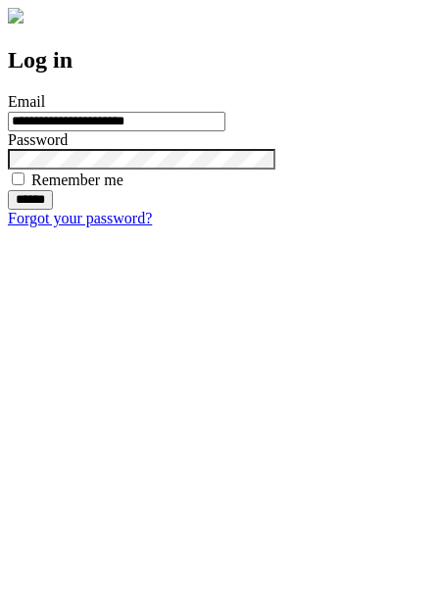  Describe the element at coordinates (77, 179) in the screenshot. I see `label: Remember me` at that location.